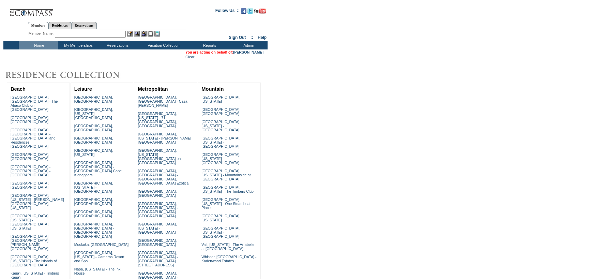  Describe the element at coordinates (208, 45) in the screenshot. I see `td: Reports` at that location.